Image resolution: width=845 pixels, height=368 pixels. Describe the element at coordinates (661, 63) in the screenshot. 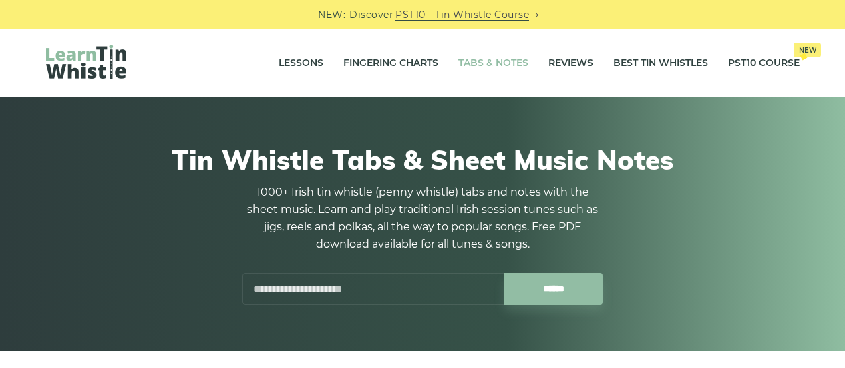

I see `a: Best Tin Whistles` at that location.